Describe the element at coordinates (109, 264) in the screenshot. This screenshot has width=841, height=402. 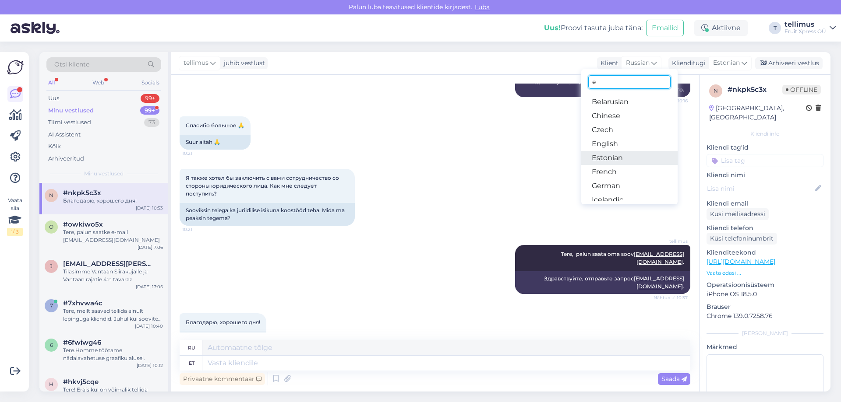
I see `span: jarmo.liimatainen@perho.fi` at that location.